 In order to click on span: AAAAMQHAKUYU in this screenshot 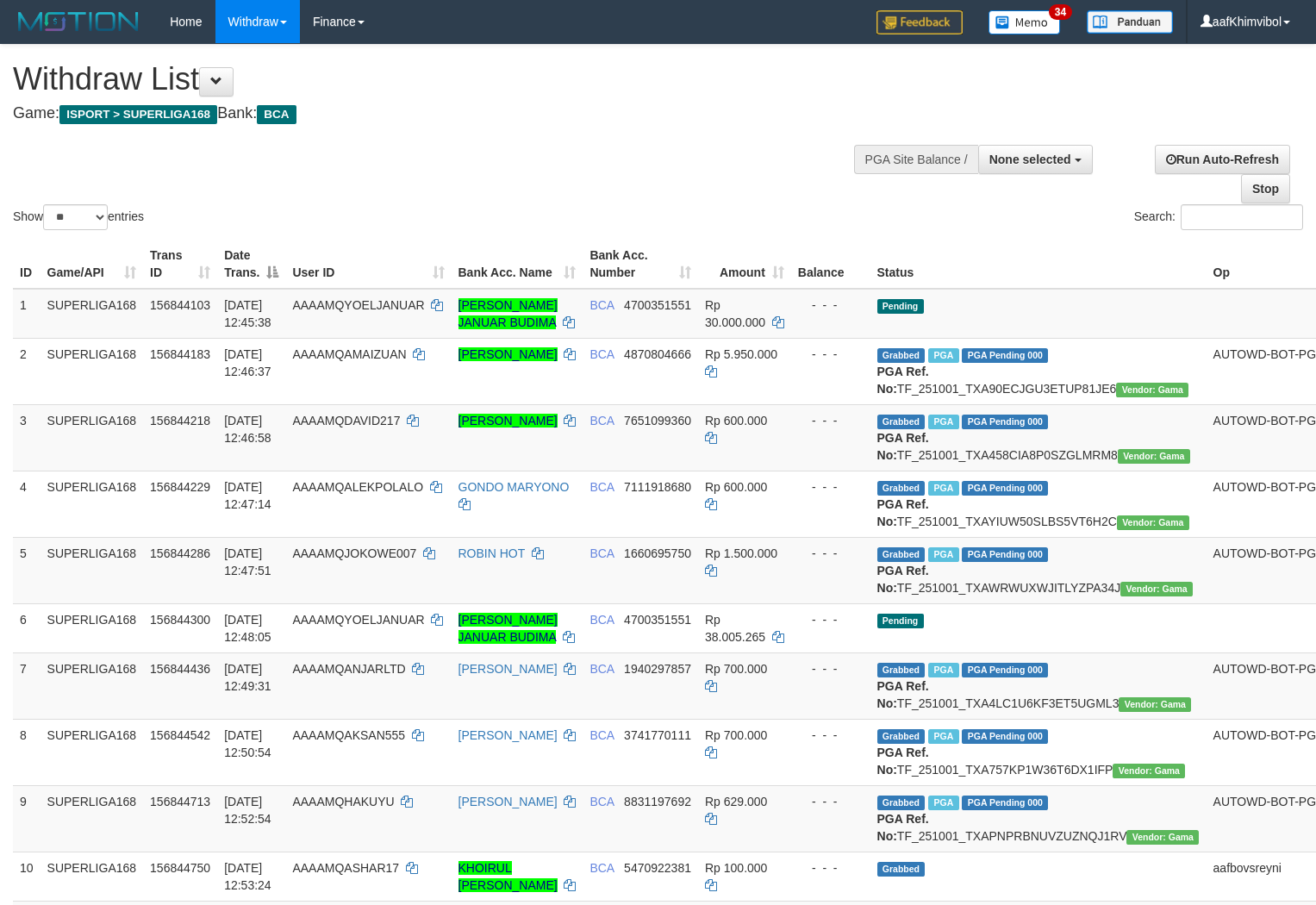, I will do `click(343, 802)`.